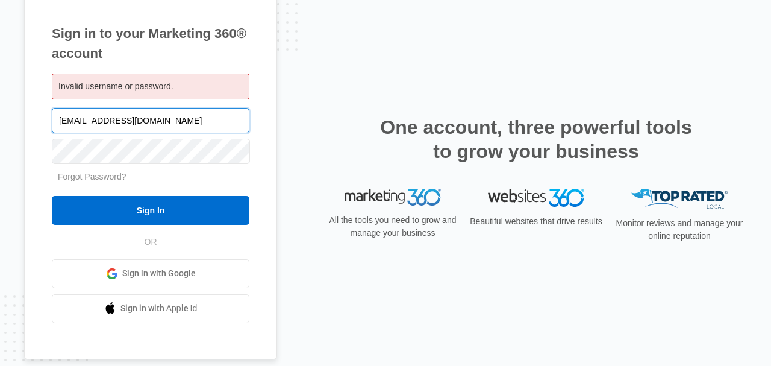  I want to click on span: Sign in with Google, so click(159, 273).